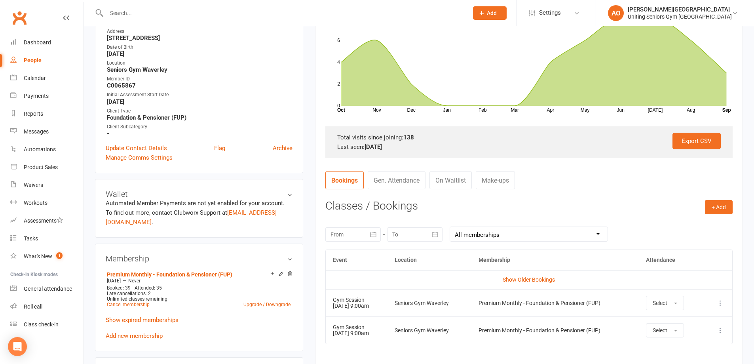 This screenshot has width=754, height=364. Describe the element at coordinates (119, 288) in the screenshot. I see `span: Booked: 39` at that location.